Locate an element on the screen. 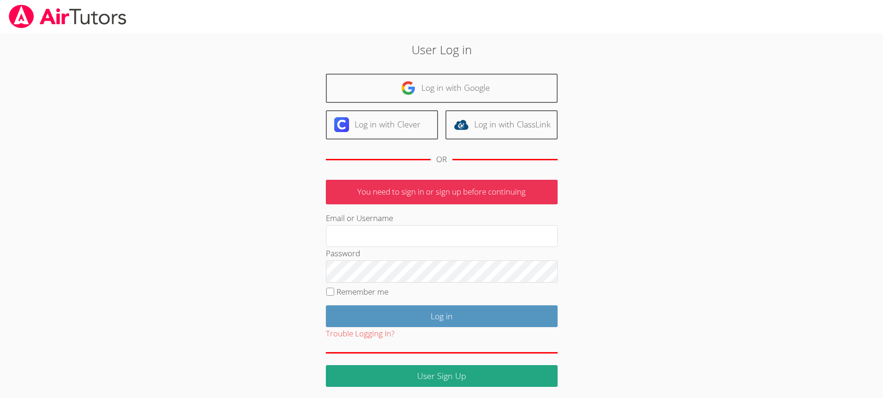 This screenshot has width=883, height=398. a: User Sign Up is located at coordinates (442, 376).